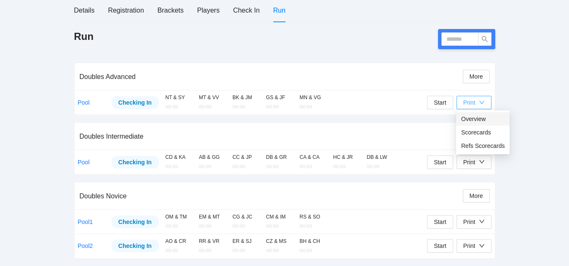  I want to click on div: Details, so click(84, 10).